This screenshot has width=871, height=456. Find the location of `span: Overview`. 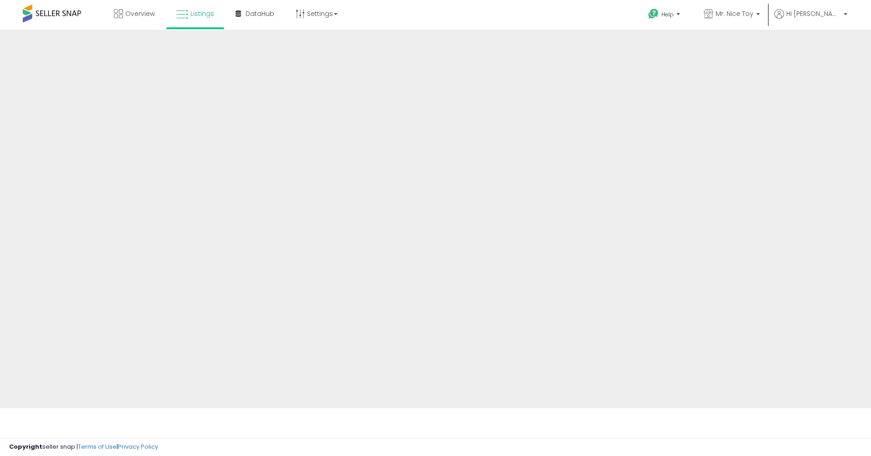

span: Overview is located at coordinates (140, 14).